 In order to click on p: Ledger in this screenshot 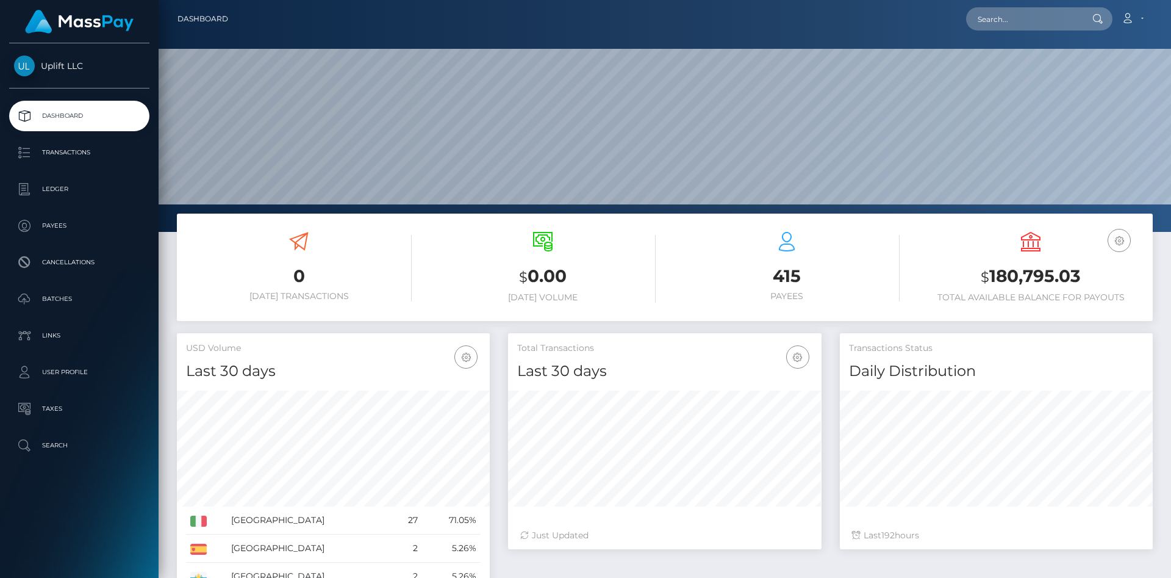, I will do `click(79, 189)`.